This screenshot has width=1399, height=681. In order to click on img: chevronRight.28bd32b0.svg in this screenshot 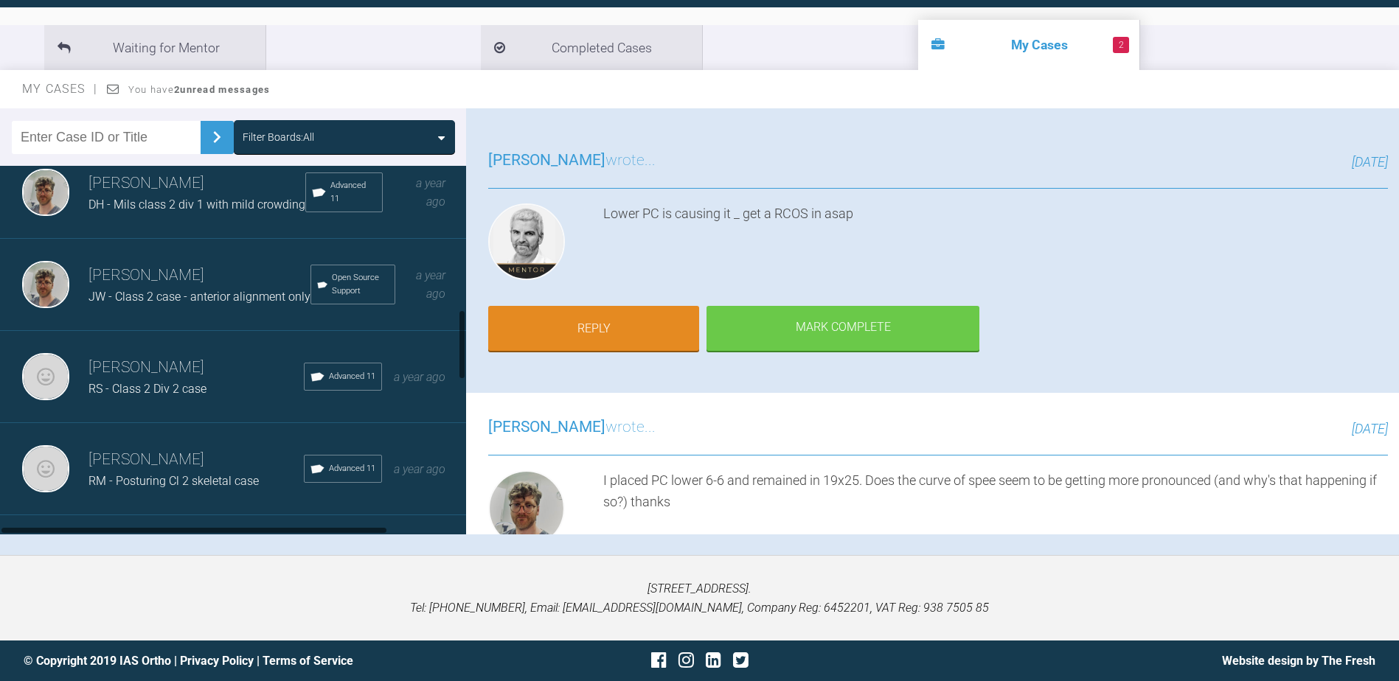, I will do `click(217, 137)`.